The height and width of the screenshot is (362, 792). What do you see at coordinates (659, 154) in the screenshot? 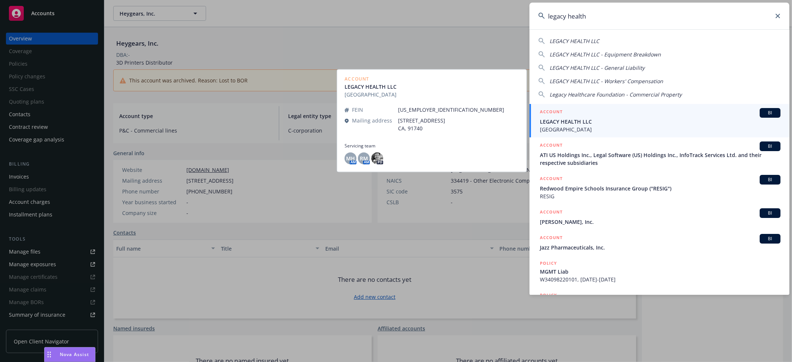
I see `a: ACCOUNTBIATI US Holdings Inc., Legal Software (US) Holdings Inc., InfoTrack Services Ltd. and the...` at bounding box center [659, 154].